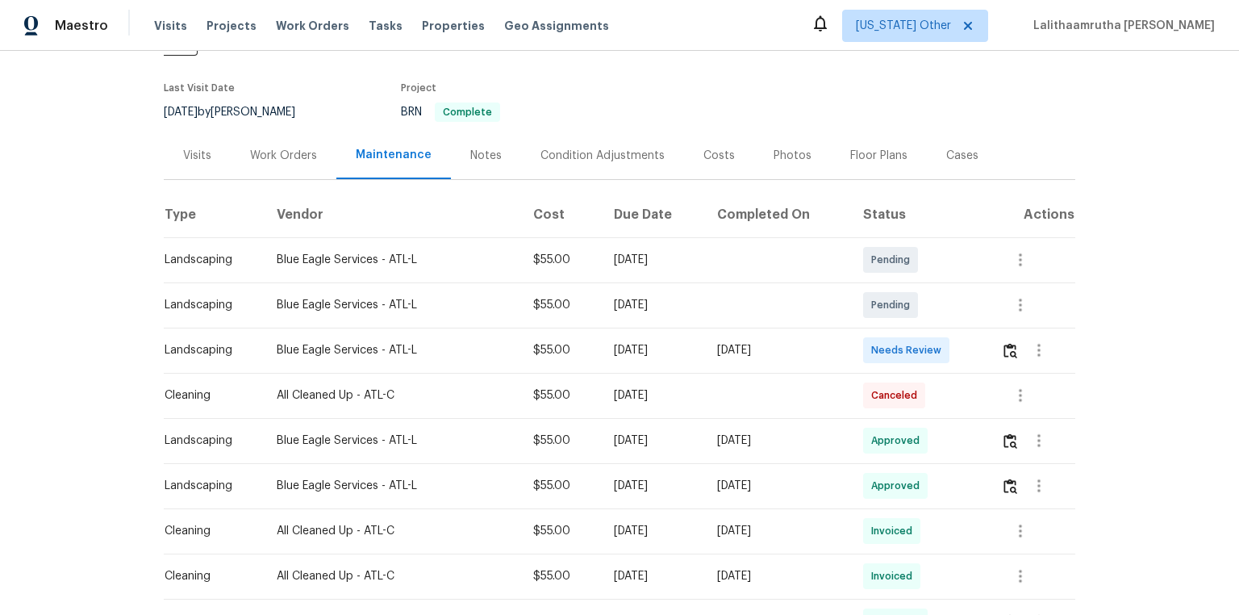 This screenshot has height=615, width=1239. Describe the element at coordinates (467, 112) in the screenshot. I see `span: Complete` at that location.